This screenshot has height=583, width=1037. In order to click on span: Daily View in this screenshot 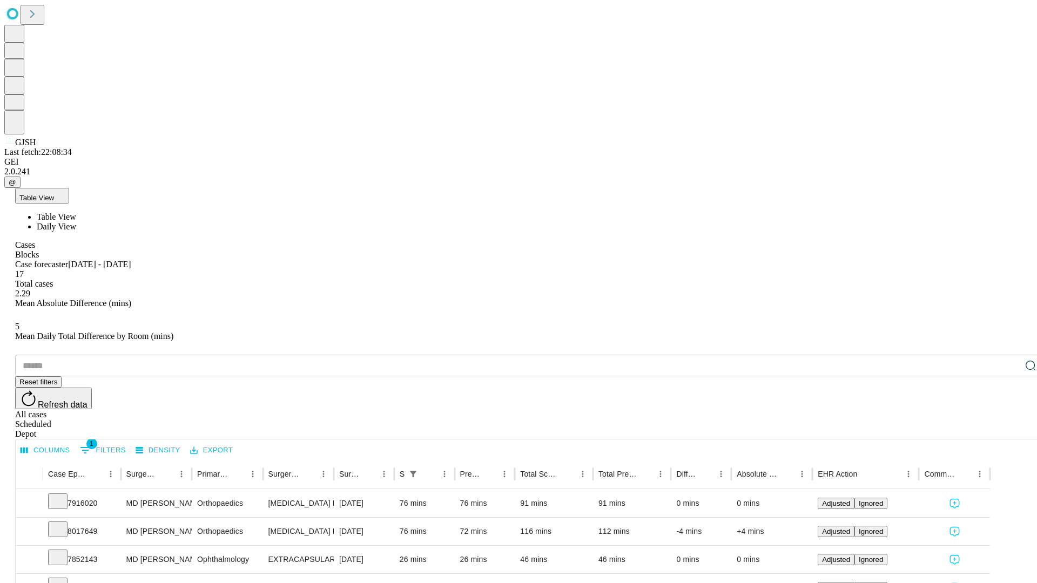, I will do `click(56, 226)`.